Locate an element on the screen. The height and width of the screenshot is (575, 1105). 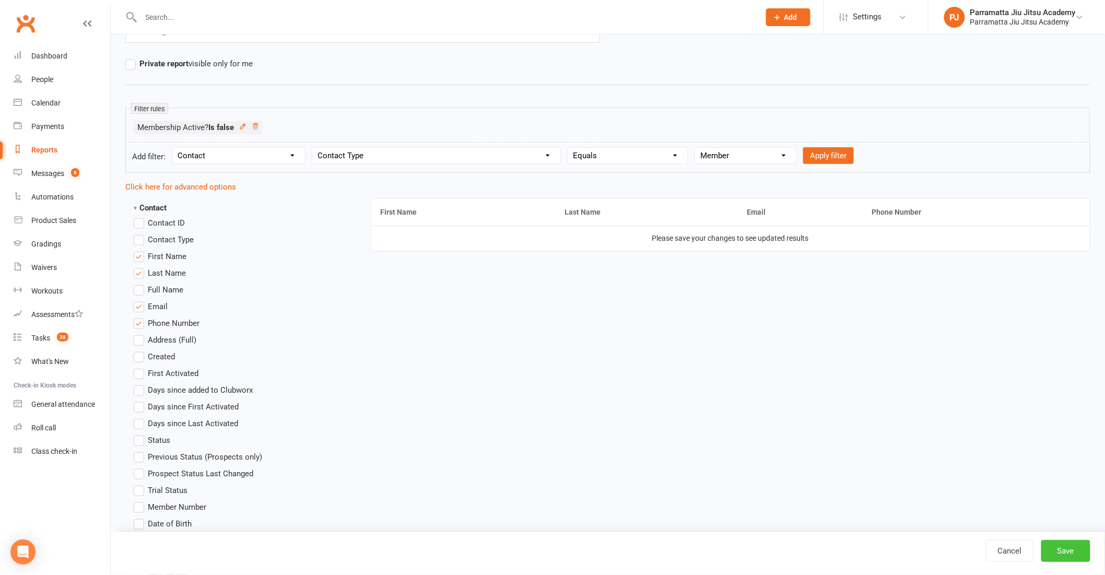
form: Add filter: is located at coordinates (608, 157).